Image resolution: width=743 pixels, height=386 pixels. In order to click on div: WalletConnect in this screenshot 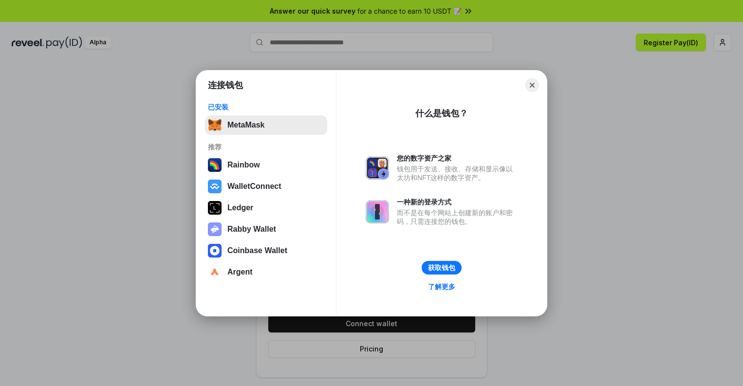, I will do `click(254, 187)`.